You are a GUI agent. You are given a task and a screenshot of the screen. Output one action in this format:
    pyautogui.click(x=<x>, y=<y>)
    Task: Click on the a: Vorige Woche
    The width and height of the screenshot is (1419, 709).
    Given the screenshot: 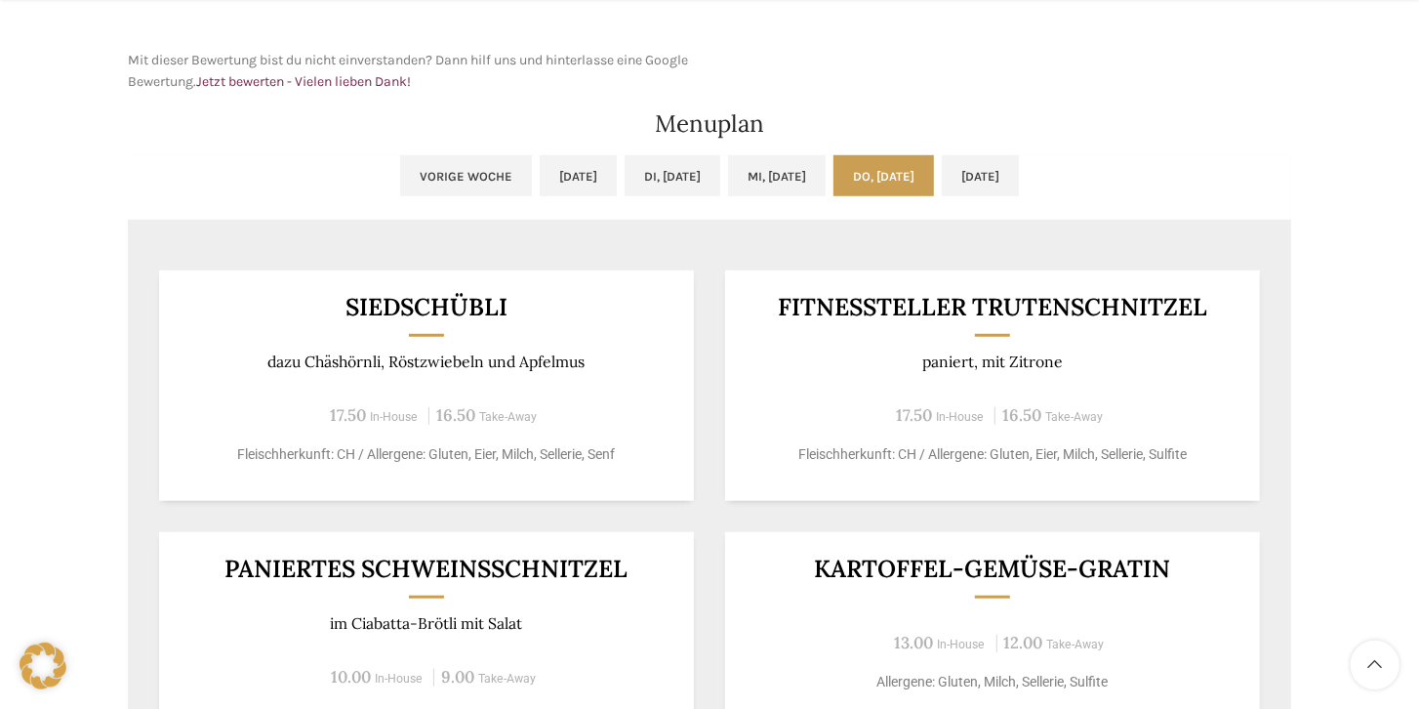 What is the action you would take?
    pyautogui.click(x=466, y=176)
    